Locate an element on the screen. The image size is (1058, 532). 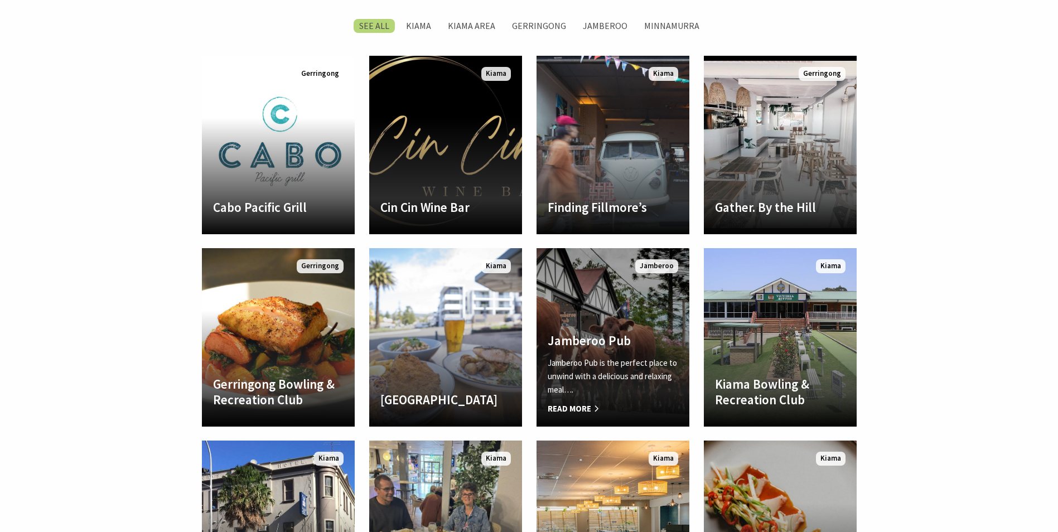
label: Minnamurra is located at coordinates (671, 26).